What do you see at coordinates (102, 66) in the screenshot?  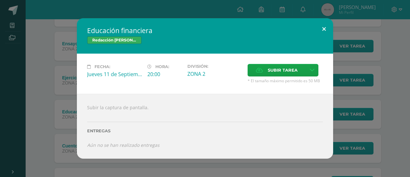 I see `span: Fecha:` at bounding box center [102, 66].